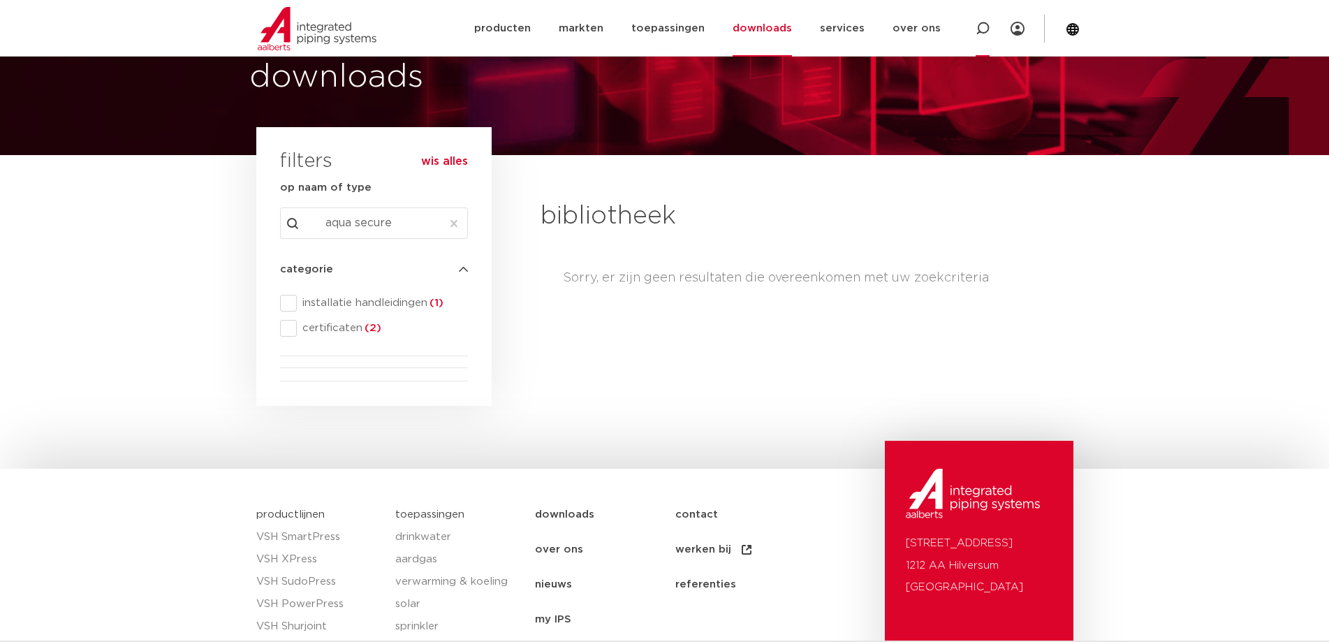 This screenshot has height=642, width=1329. I want to click on div: certificaten(2), so click(374, 328).